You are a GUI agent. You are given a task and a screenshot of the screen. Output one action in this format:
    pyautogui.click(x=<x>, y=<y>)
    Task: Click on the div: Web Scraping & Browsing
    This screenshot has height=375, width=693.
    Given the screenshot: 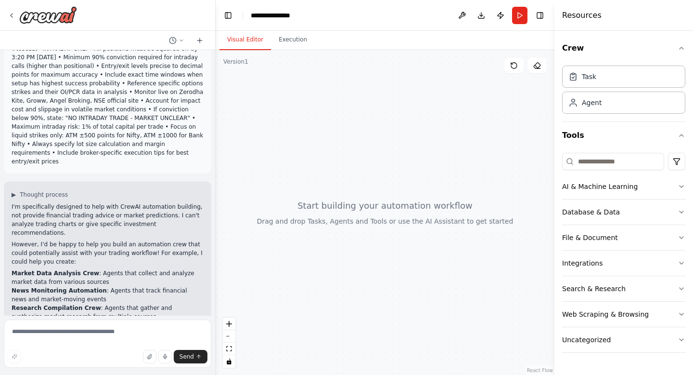 What is the action you would take?
    pyautogui.click(x=606, y=314)
    